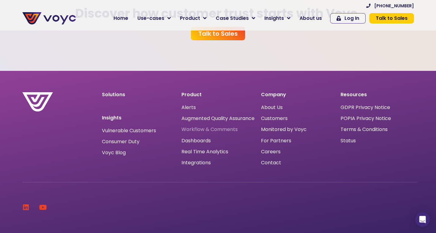 The height and width of the screenshot is (233, 436). What do you see at coordinates (139, 118) in the screenshot?
I see `p: Insights` at bounding box center [139, 118].